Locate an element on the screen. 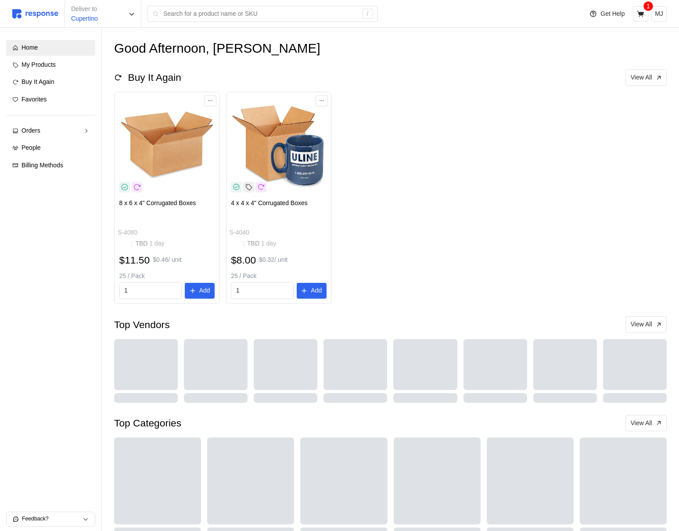 The height and width of the screenshot is (531, 679). span: Favorites is located at coordinates (34, 99).